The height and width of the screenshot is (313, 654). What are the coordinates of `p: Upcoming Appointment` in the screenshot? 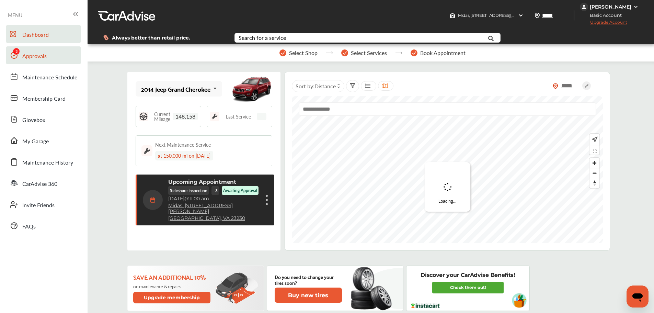 It's located at (202, 182).